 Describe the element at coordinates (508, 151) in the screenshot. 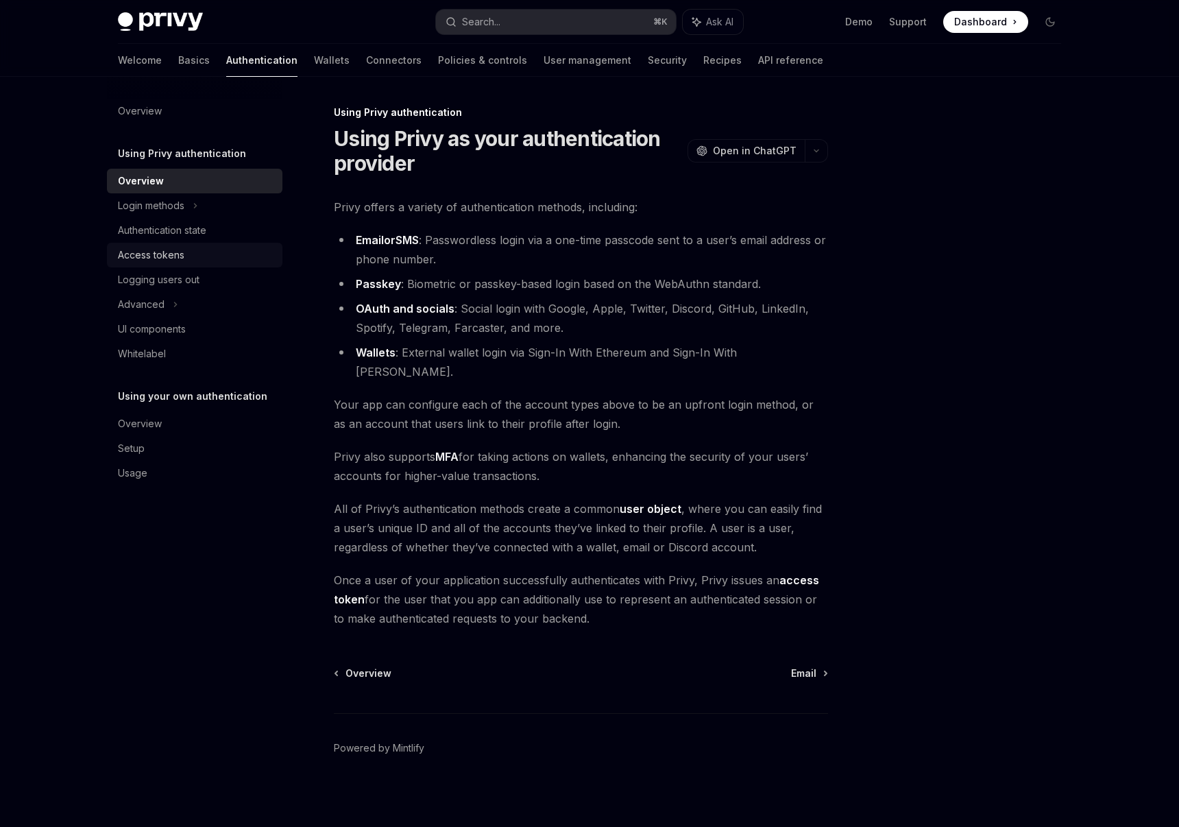

I see `h1: Using Privy as your authentication provider` at that location.